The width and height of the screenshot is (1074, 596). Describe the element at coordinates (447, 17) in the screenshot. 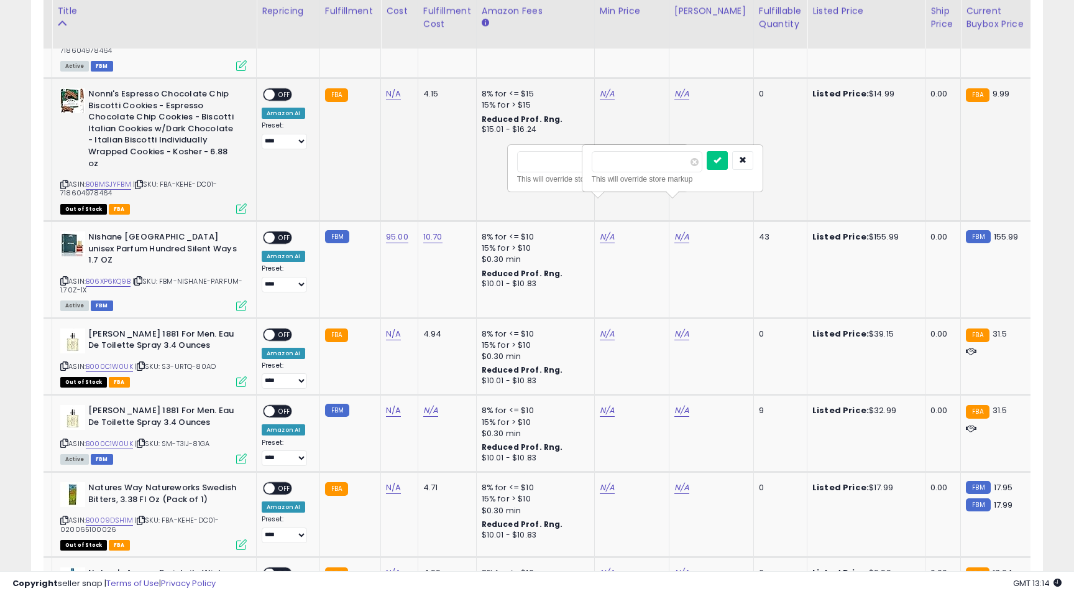

I see `div: Fulfillment Cost` at that location.